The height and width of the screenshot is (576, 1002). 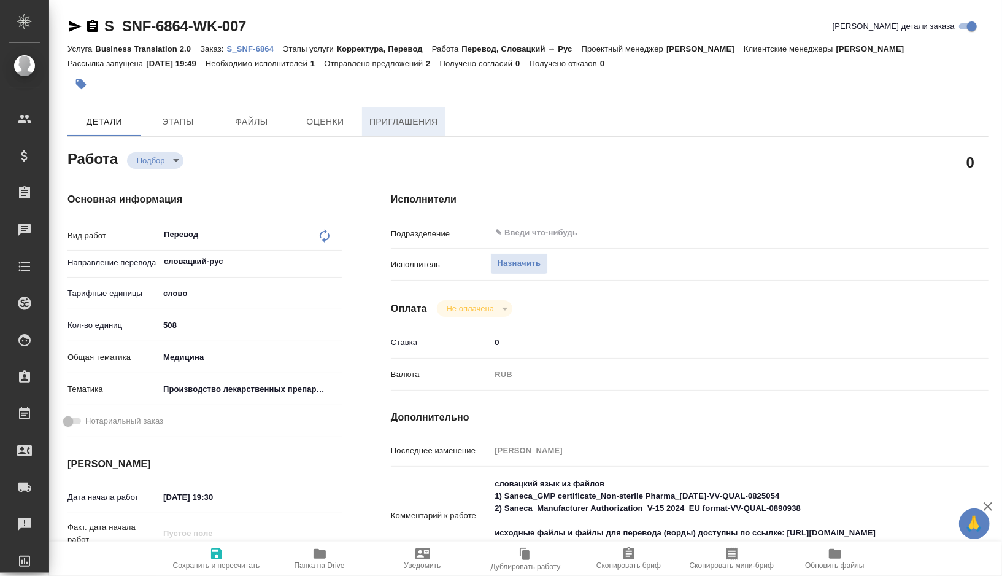 What do you see at coordinates (93, 26) in the screenshot?
I see `button: Скопировать ссылку` at bounding box center [93, 26].